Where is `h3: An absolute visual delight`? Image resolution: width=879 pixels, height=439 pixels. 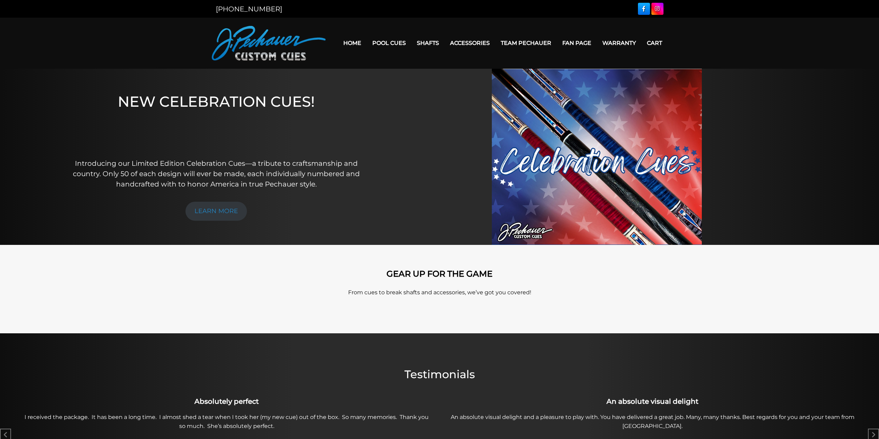
h3: An absolute visual delight is located at coordinates (652, 401).